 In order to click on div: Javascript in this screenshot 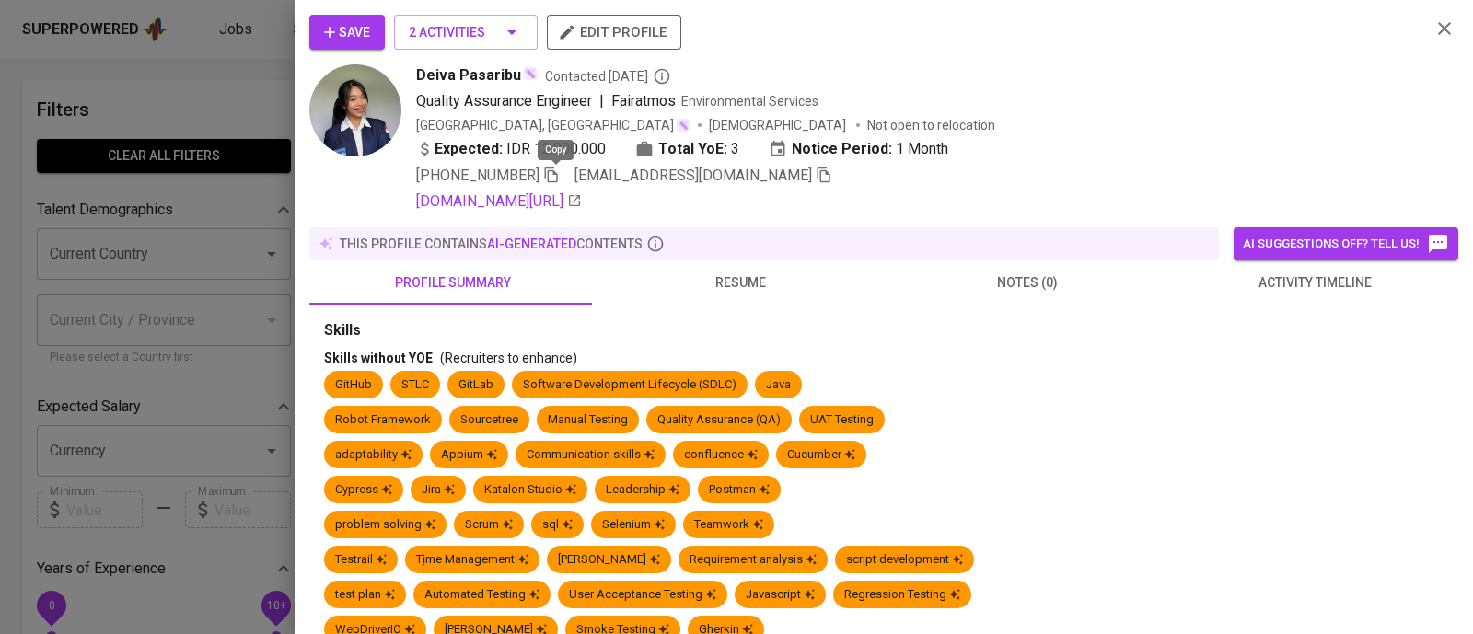, I will do `click(780, 595)`.